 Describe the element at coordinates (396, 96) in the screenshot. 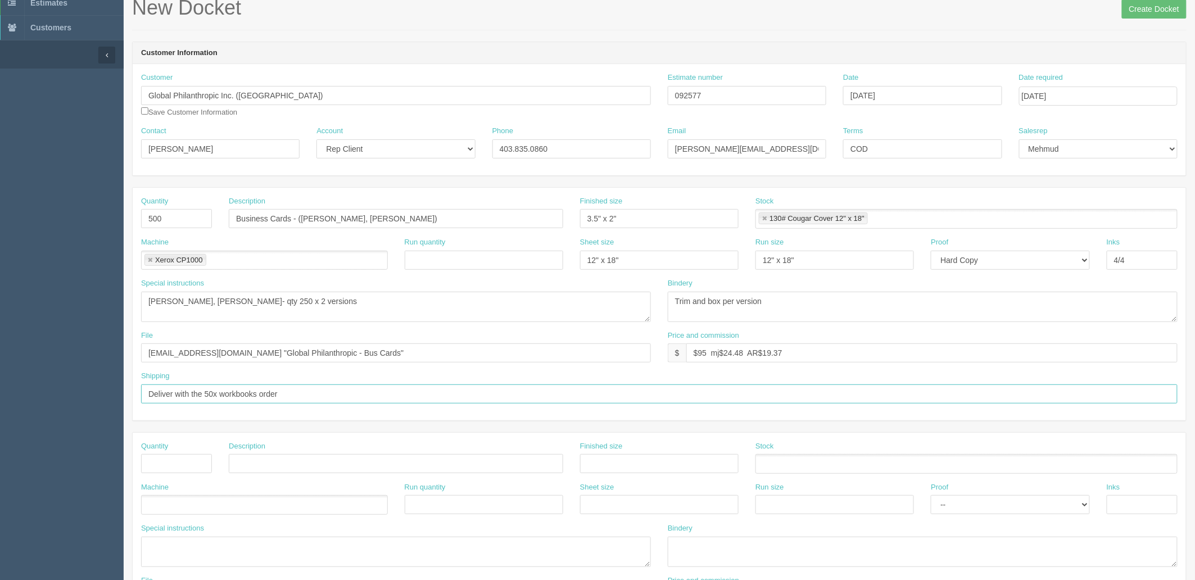

I see `input: Enter customer name` at that location.